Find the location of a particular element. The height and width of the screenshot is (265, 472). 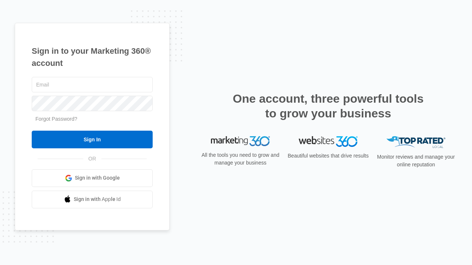

span: Sign in with Google is located at coordinates (97, 178).